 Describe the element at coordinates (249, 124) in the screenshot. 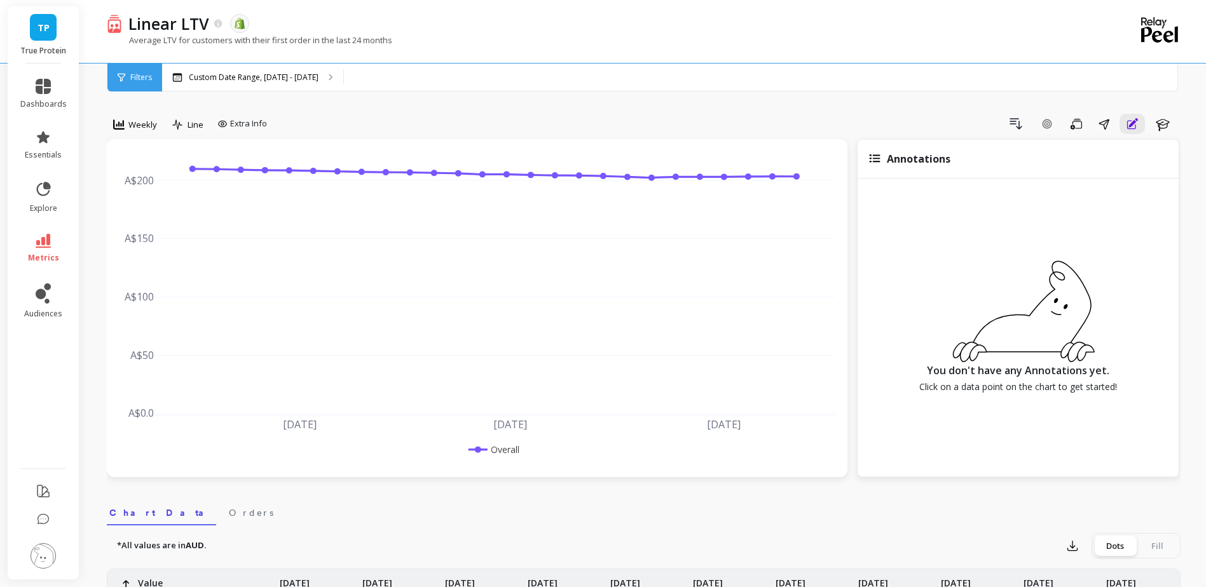

I see `span: Extra Info` at that location.